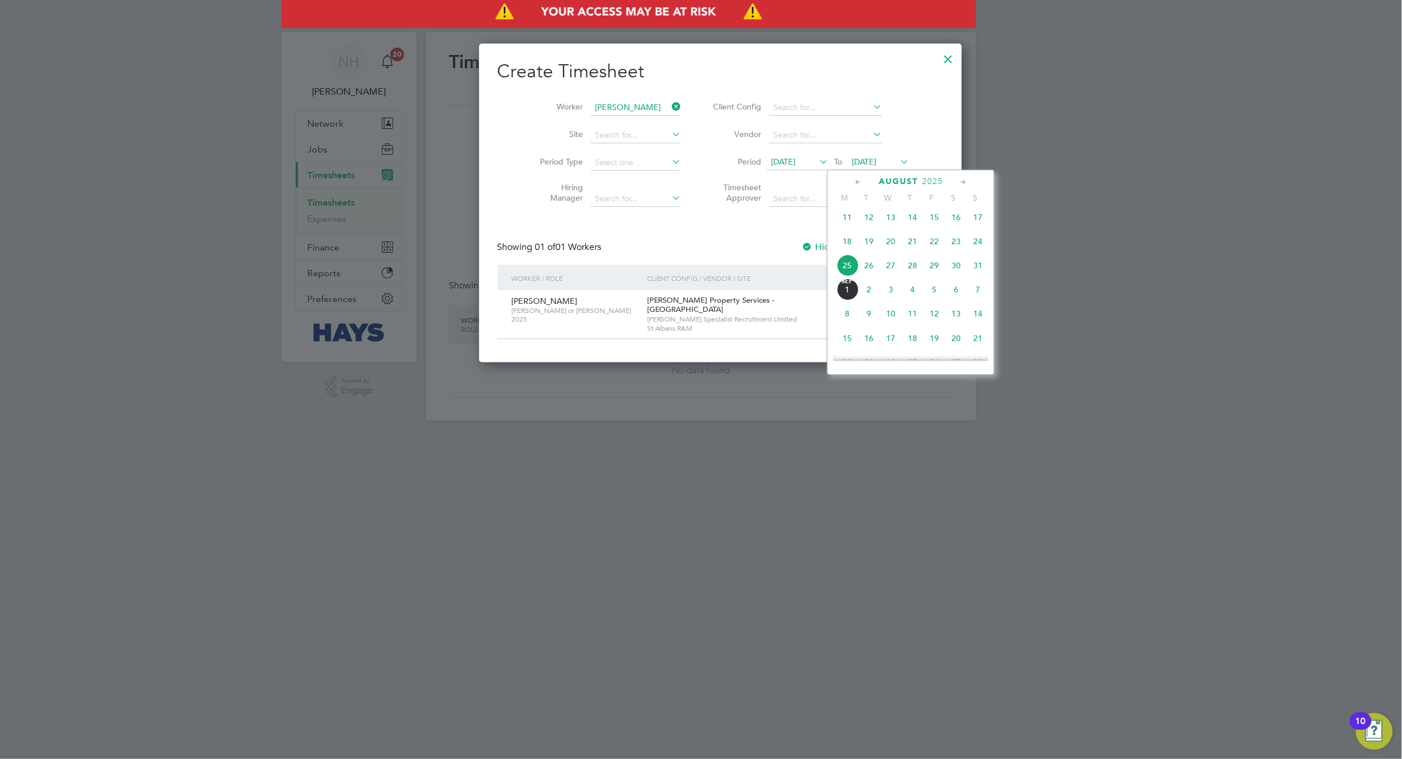 This screenshot has width=1402, height=759. Describe the element at coordinates (978, 289) in the screenshot. I see `span: 7` at that location.